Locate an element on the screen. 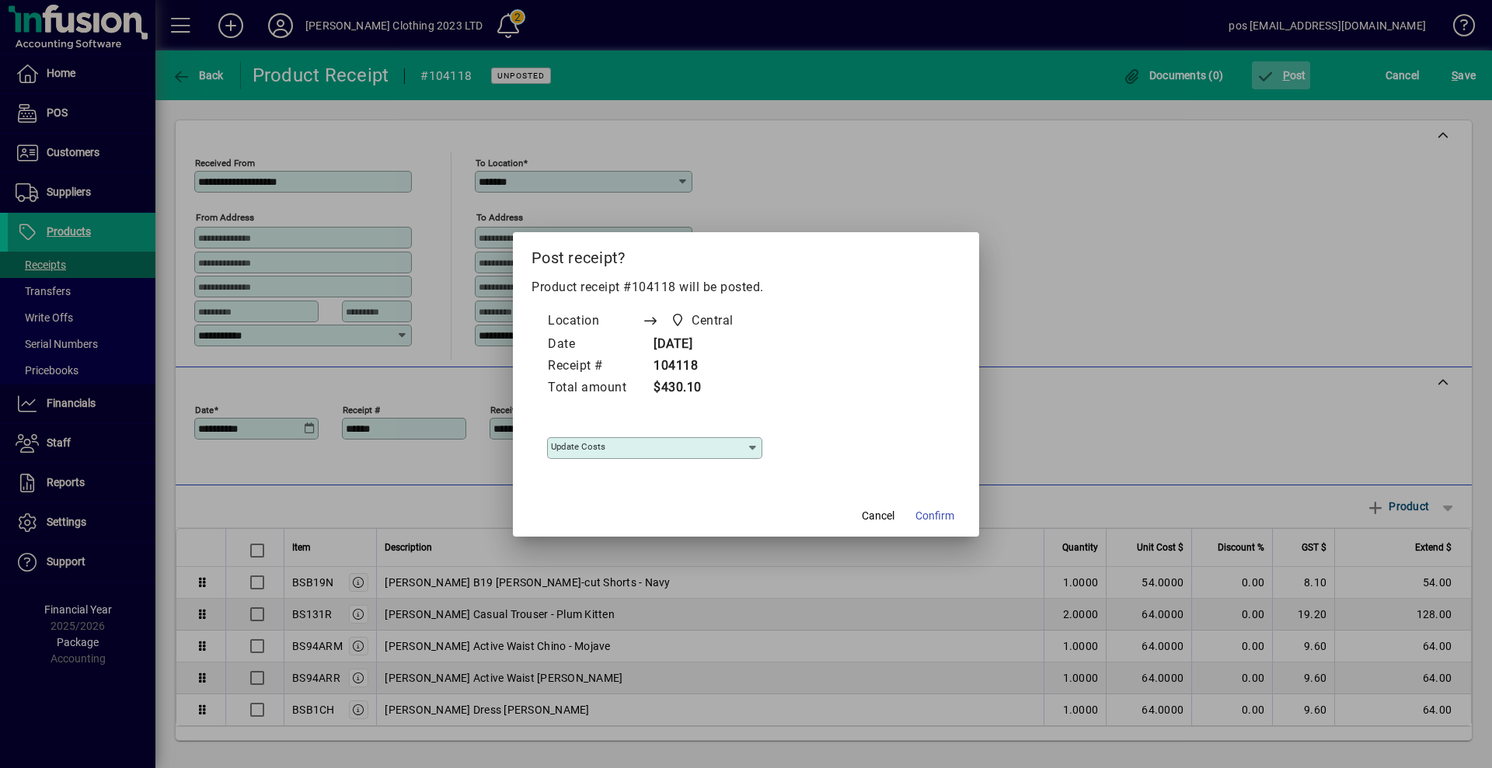  span: Cancel is located at coordinates (878, 516).